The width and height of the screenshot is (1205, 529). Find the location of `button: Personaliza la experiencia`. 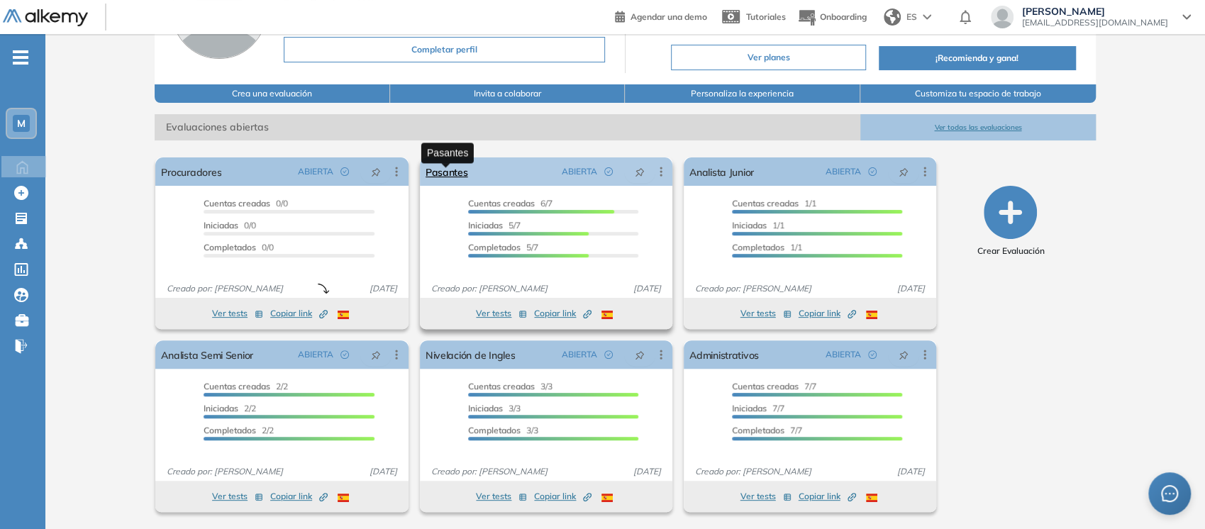

button: Personaliza la experiencia is located at coordinates (743, 94).